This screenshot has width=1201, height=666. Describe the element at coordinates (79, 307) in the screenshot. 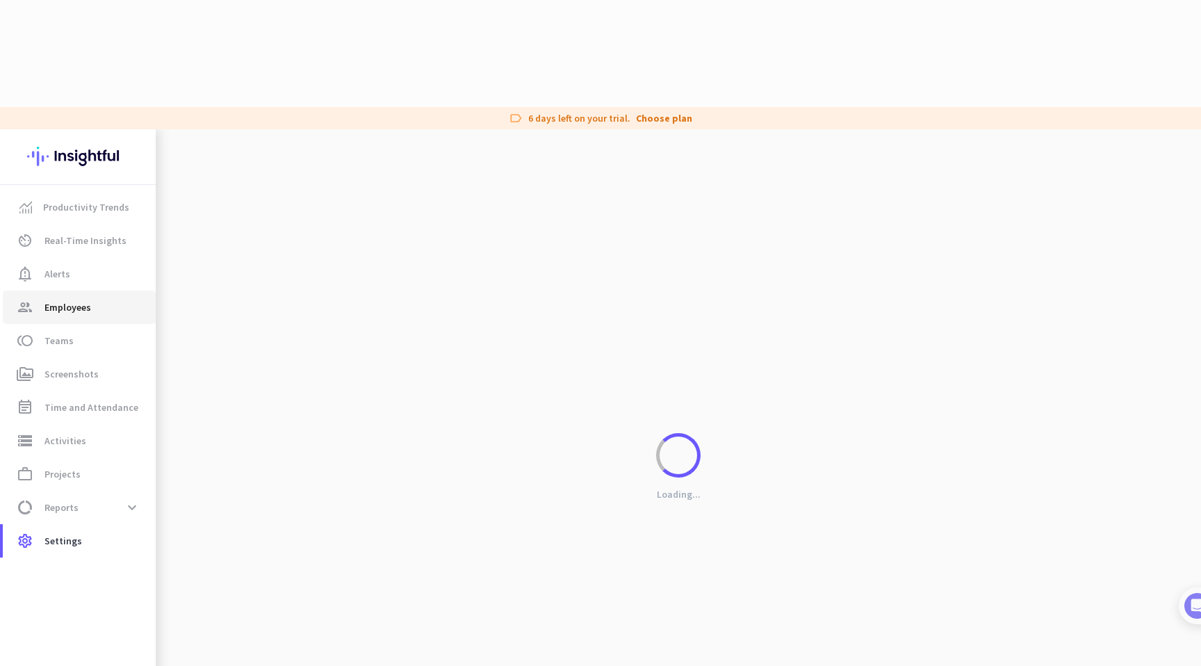

I see `a: groupEmployees` at that location.